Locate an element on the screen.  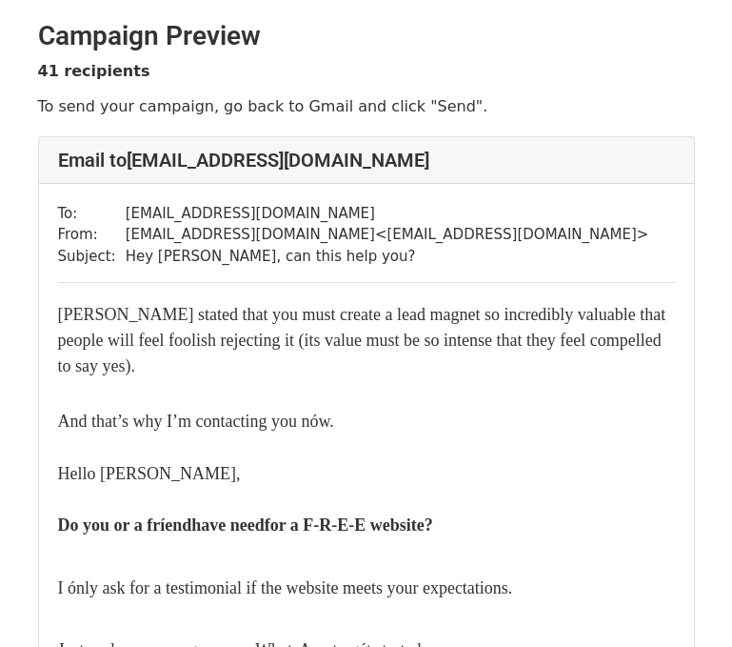
p: To send your campaign, go back to Gmail and click "Send". is located at coordinates (367, 106).